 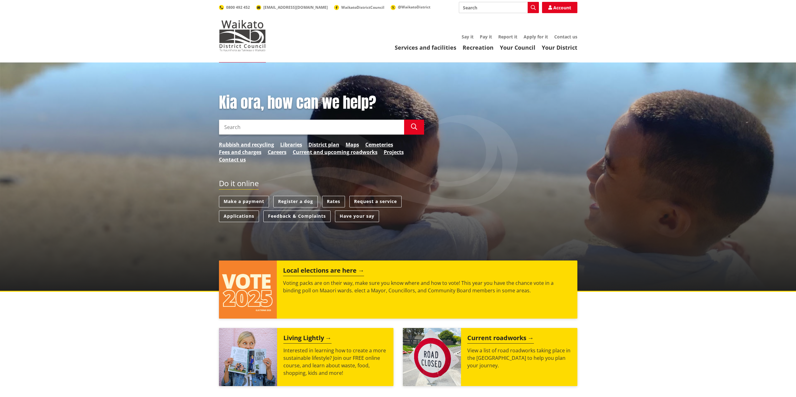 What do you see at coordinates (414, 7) in the screenshot?
I see `span: @WaikatoDistrict` at bounding box center [414, 7].